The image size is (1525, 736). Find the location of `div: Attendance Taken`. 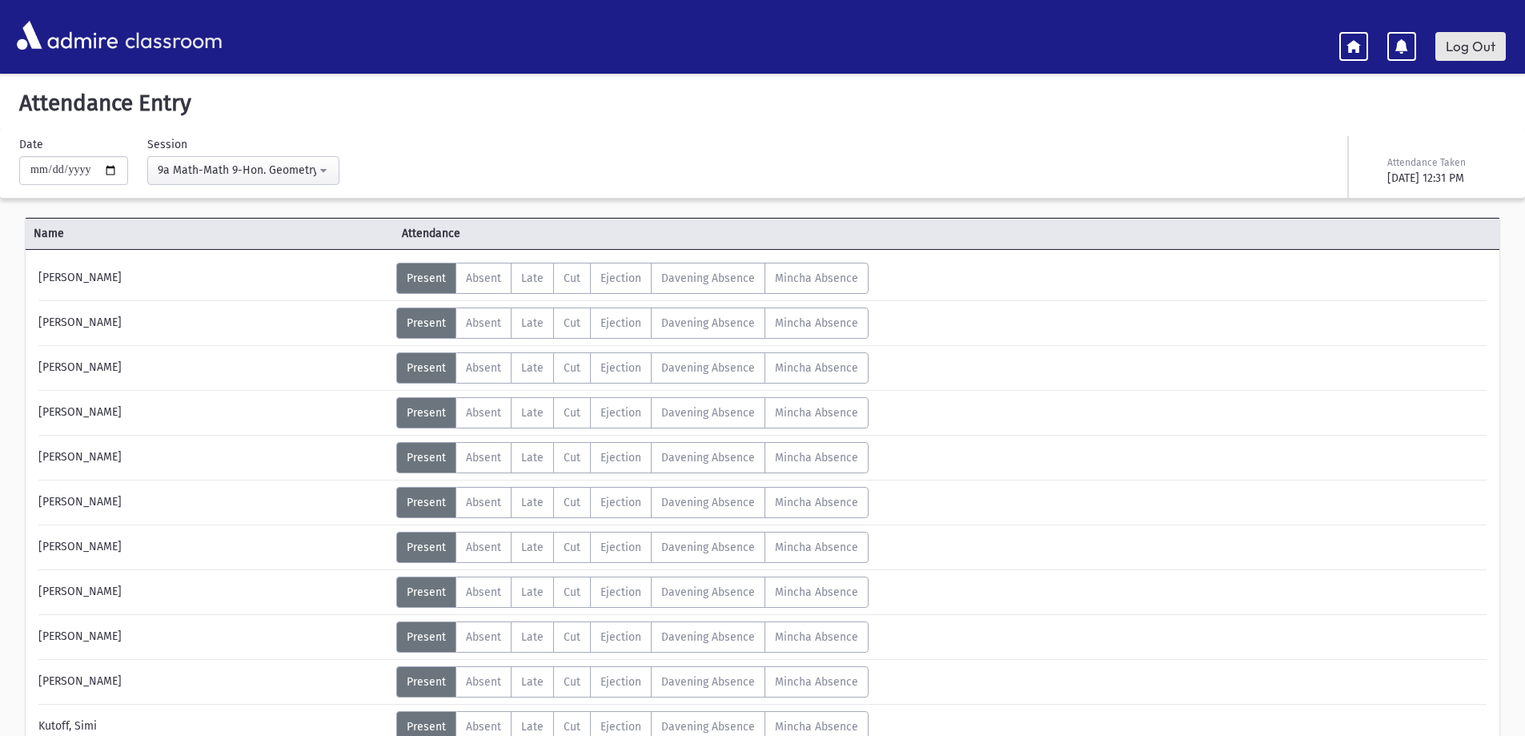

div: Attendance Taken is located at coordinates (1445, 163).